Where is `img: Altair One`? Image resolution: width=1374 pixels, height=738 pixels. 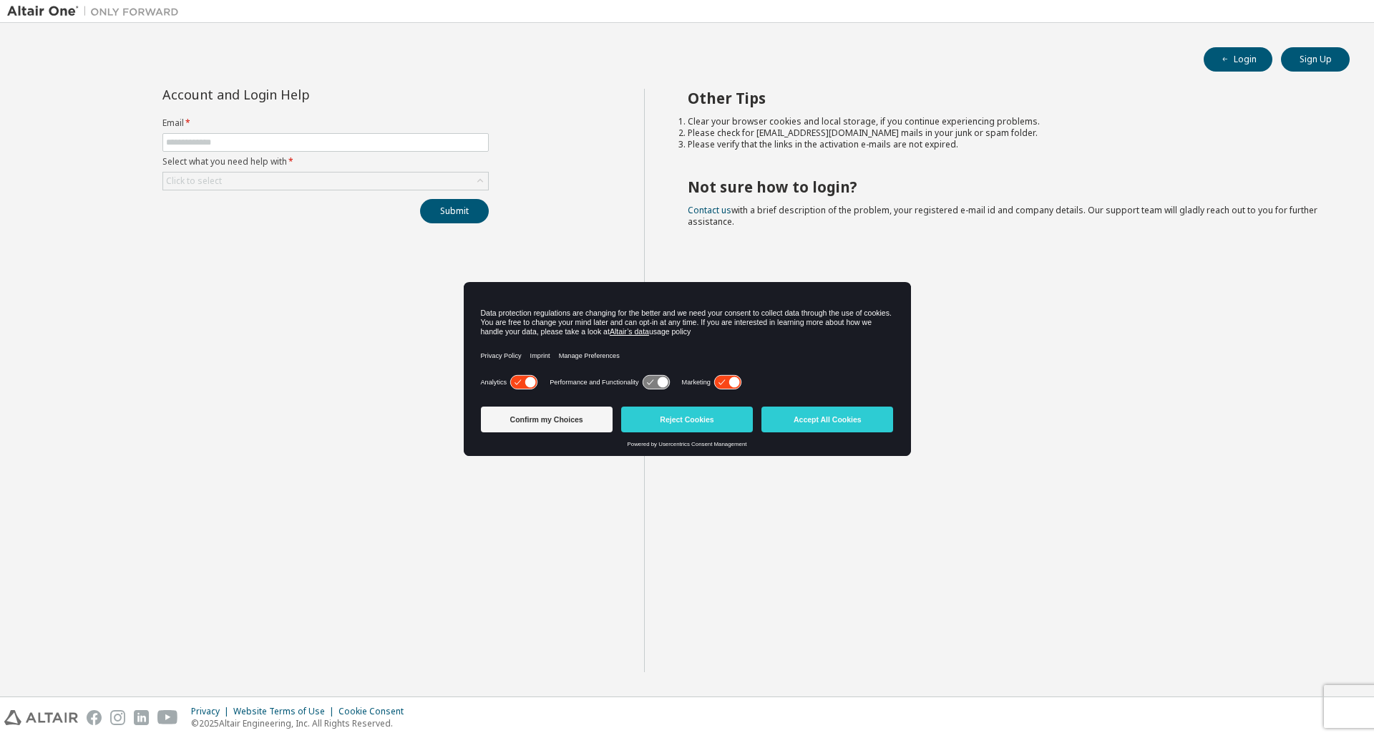 img: Altair One is located at coordinates (97, 11).